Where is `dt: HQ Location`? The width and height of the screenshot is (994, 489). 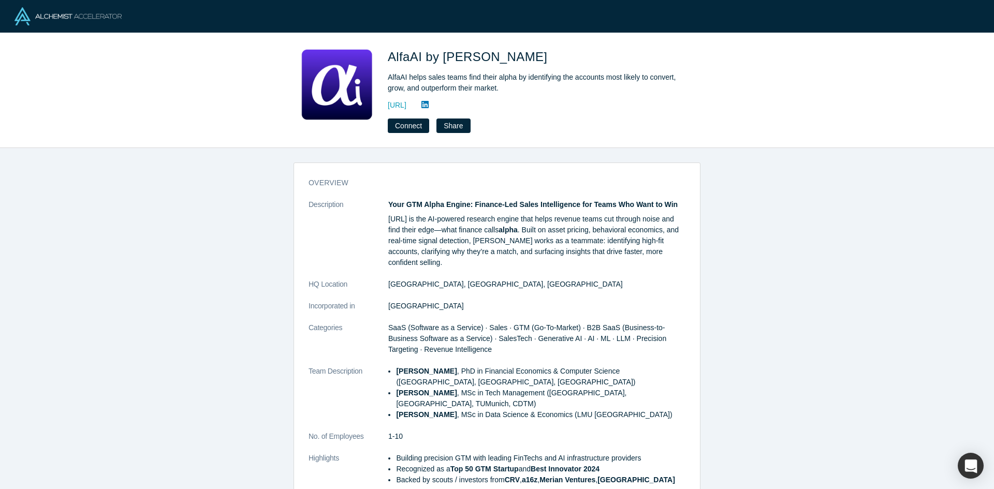
dt: HQ Location is located at coordinates (348, 290).